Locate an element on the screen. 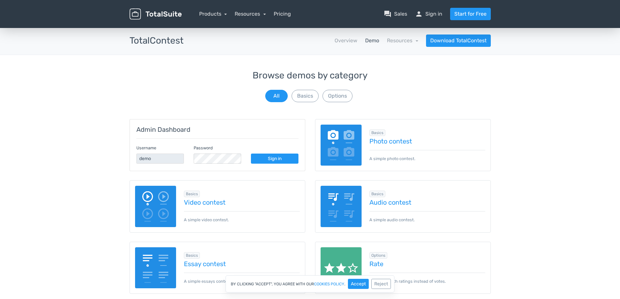 This screenshot has height=299, width=620. a: Demo is located at coordinates (372, 41).